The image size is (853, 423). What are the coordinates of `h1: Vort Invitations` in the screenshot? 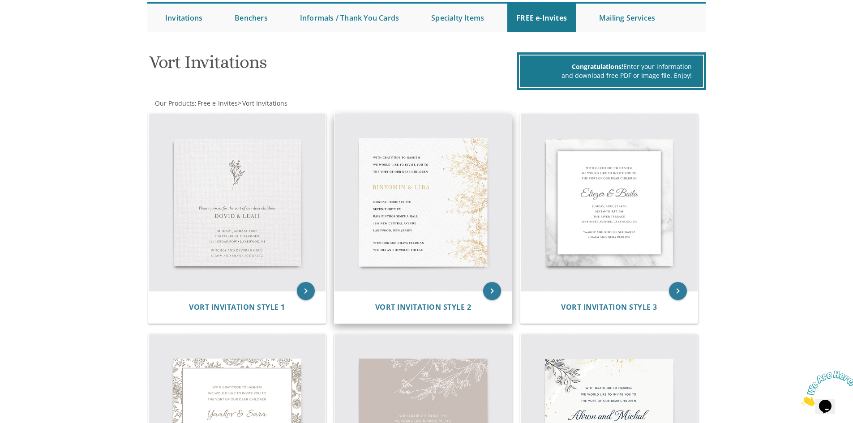 It's located at (332, 65).